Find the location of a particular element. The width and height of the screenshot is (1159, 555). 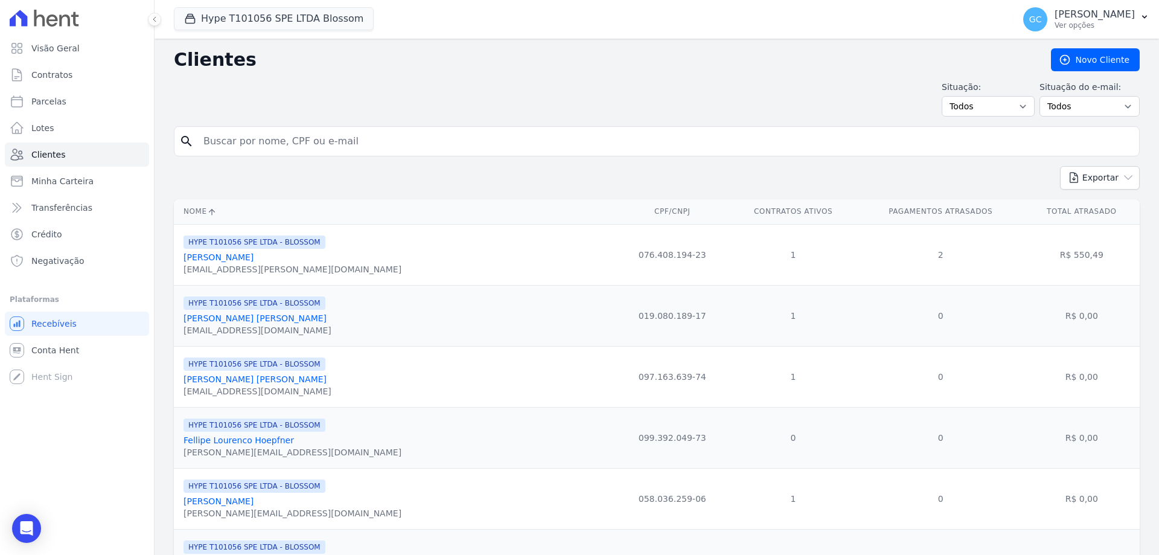

a: Minha Carteira is located at coordinates (77, 181).